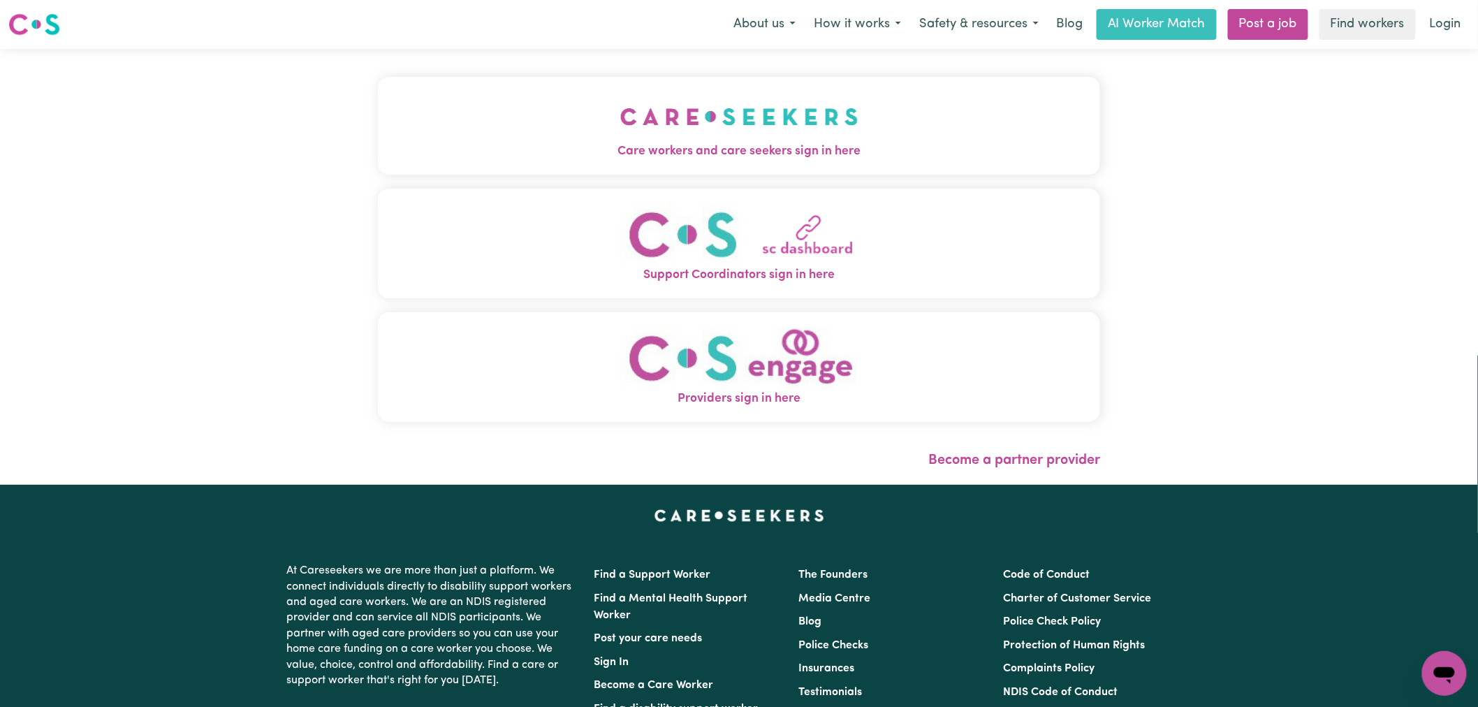  I want to click on a: Post a job, so click(1268, 24).